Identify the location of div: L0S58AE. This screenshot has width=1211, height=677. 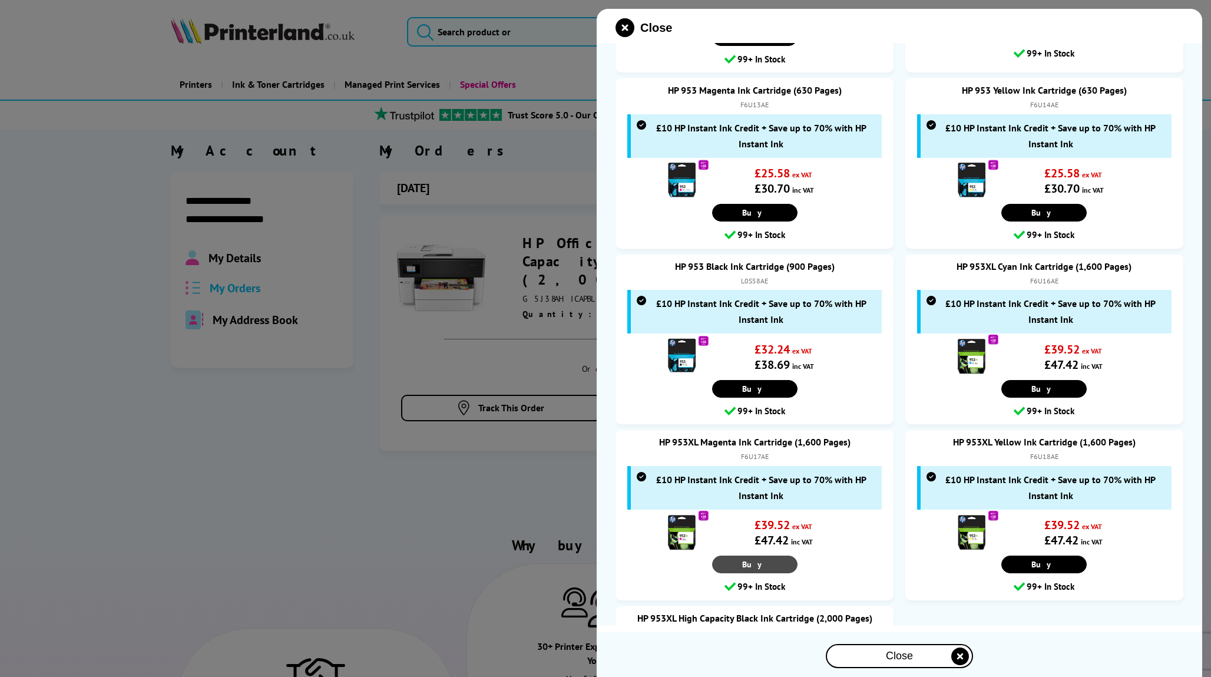
(755, 281).